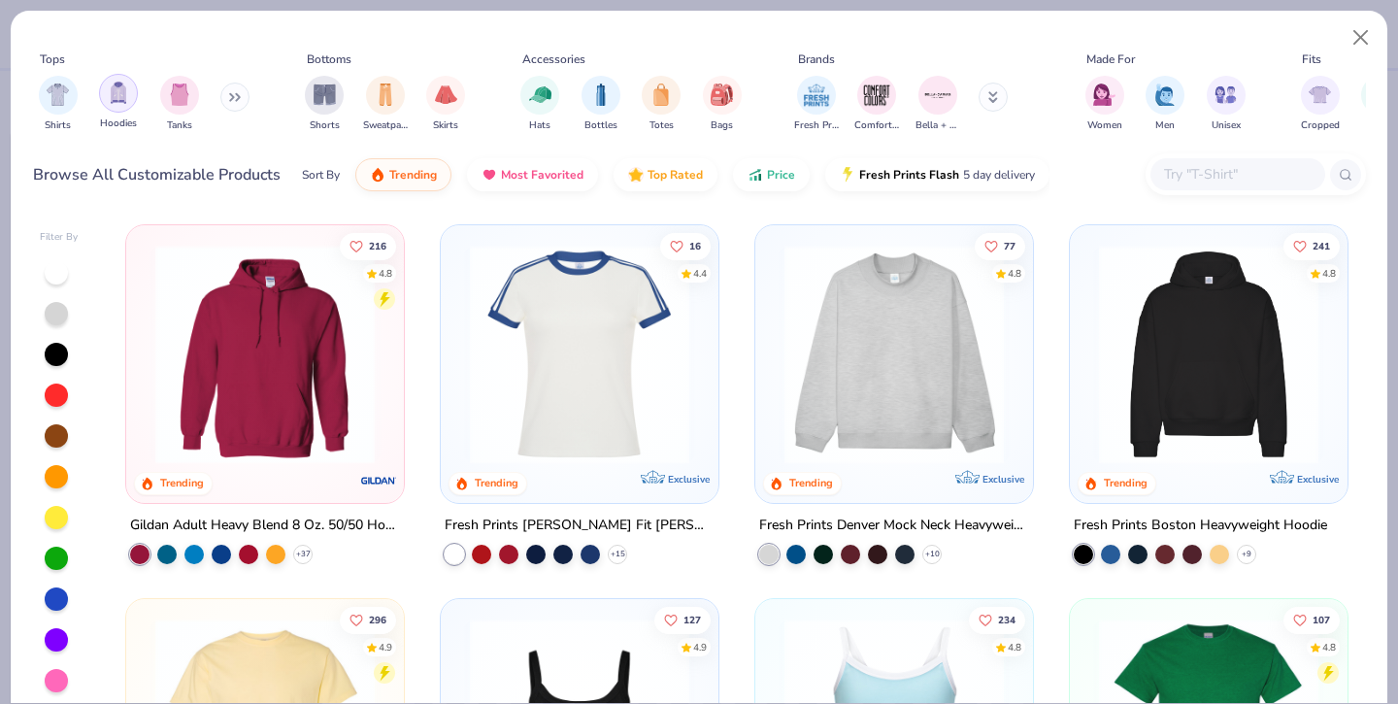 This screenshot has height=704, width=1398. I want to click on span: 216, so click(379, 246).